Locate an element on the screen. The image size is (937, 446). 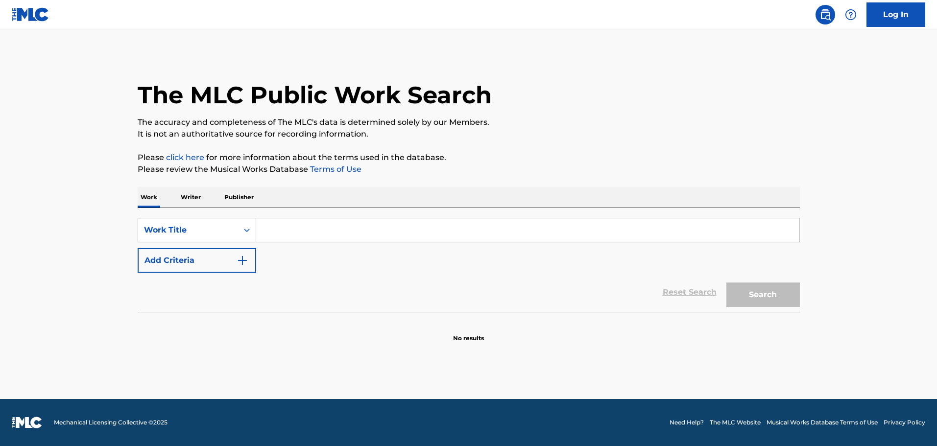
a: Musical Works Database Terms of Use is located at coordinates (822, 423).